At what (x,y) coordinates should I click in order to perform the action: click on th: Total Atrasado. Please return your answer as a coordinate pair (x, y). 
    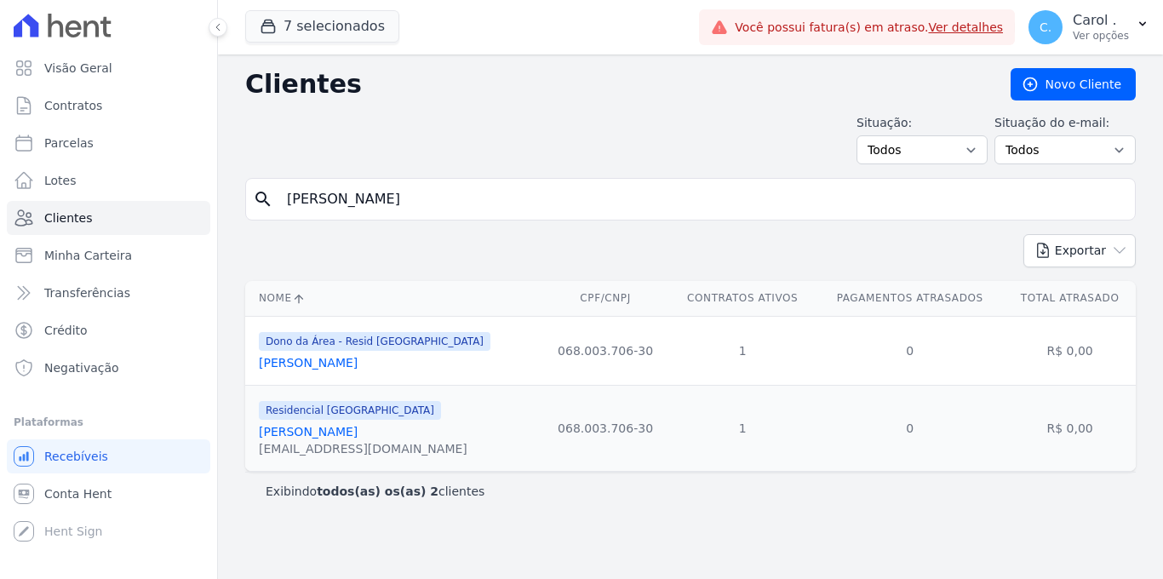
    Looking at the image, I should click on (1069, 298).